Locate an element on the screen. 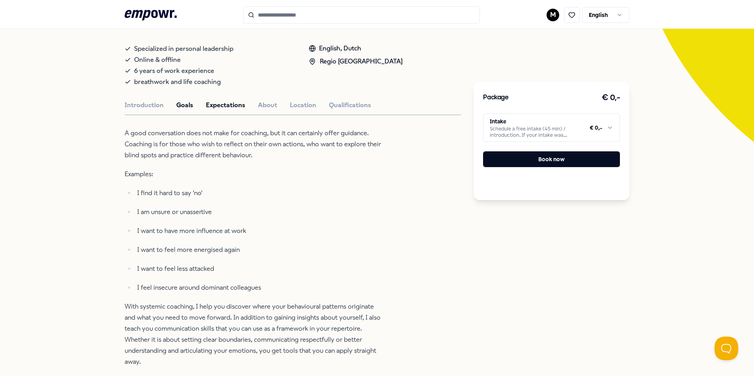 The image size is (754, 376). button: Book now is located at coordinates (551, 159).